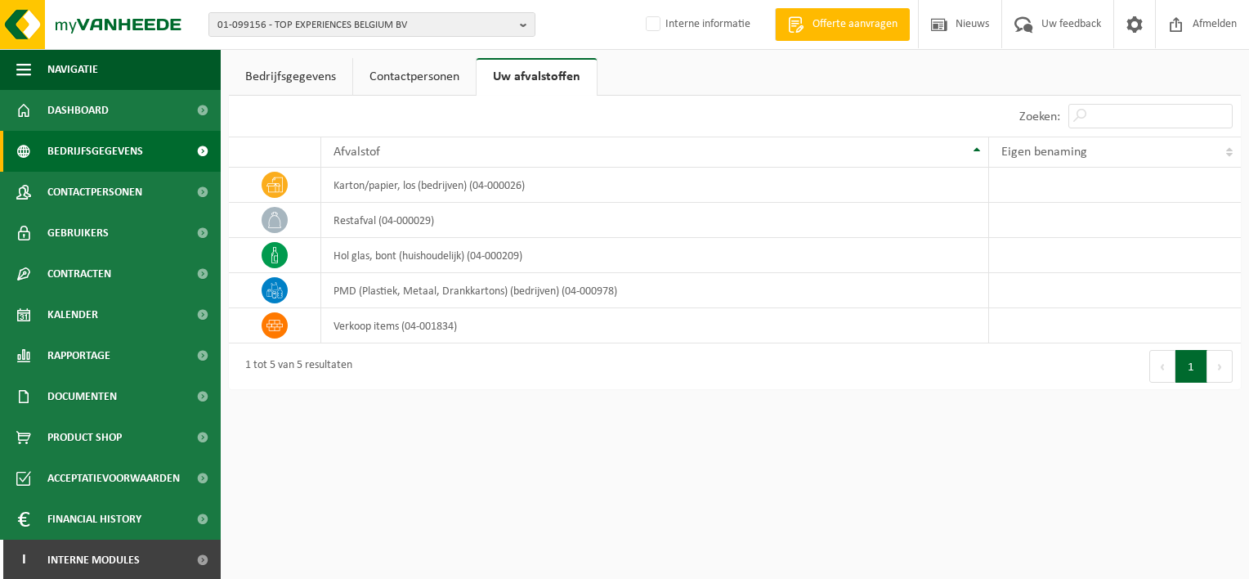 The height and width of the screenshot is (579, 1249). Describe the element at coordinates (78, 233) in the screenshot. I see `span: Gebruikers` at that location.